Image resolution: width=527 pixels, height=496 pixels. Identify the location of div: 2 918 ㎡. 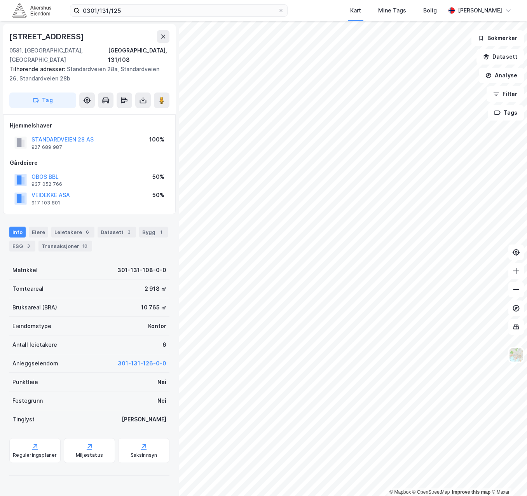
(156, 289).